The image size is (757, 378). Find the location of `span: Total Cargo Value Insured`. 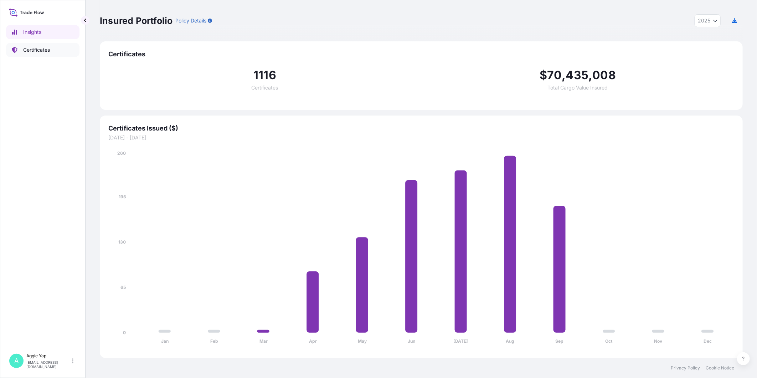

span: Total Cargo Value Insured is located at coordinates (578, 88).